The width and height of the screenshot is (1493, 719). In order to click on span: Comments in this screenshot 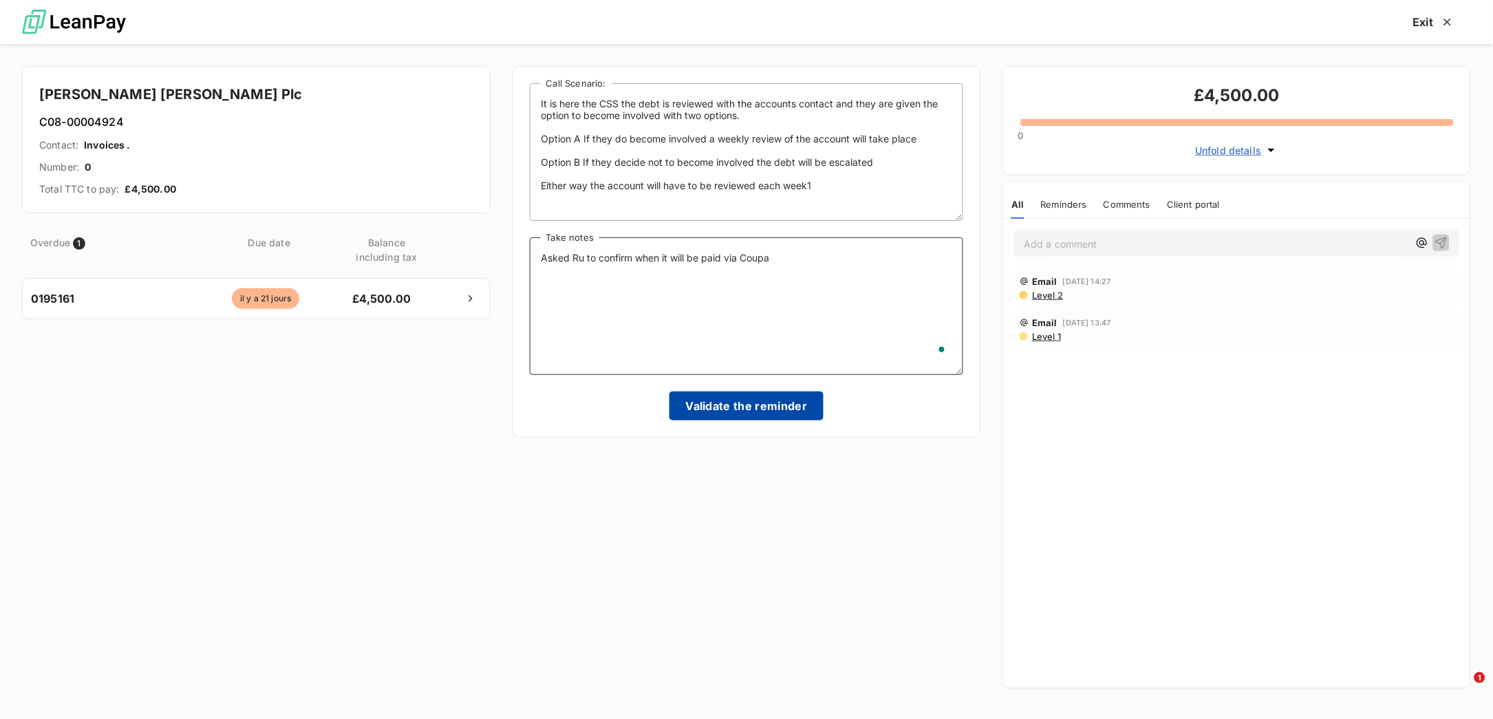, I will do `click(1127, 204)`.